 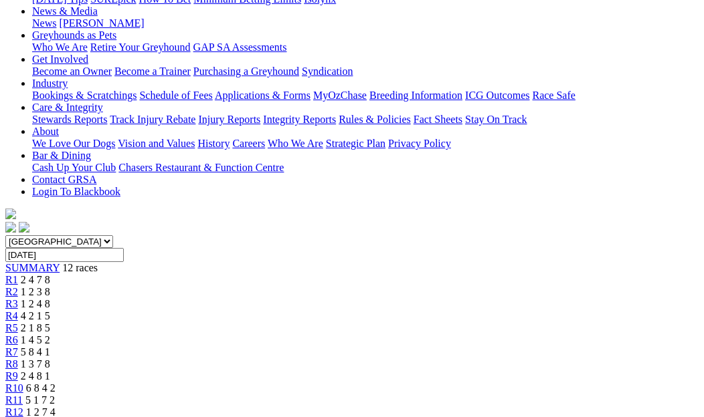 I want to click on div: Industry, so click(x=365, y=96).